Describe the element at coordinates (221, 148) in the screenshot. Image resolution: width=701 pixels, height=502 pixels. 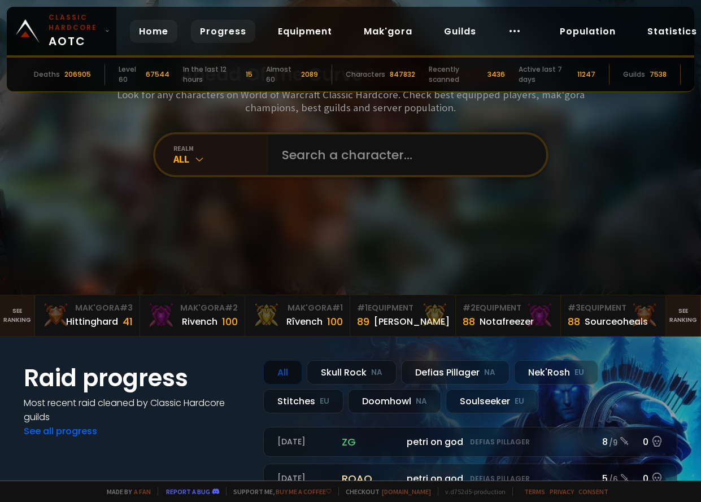
I see `div: realm` at that location.